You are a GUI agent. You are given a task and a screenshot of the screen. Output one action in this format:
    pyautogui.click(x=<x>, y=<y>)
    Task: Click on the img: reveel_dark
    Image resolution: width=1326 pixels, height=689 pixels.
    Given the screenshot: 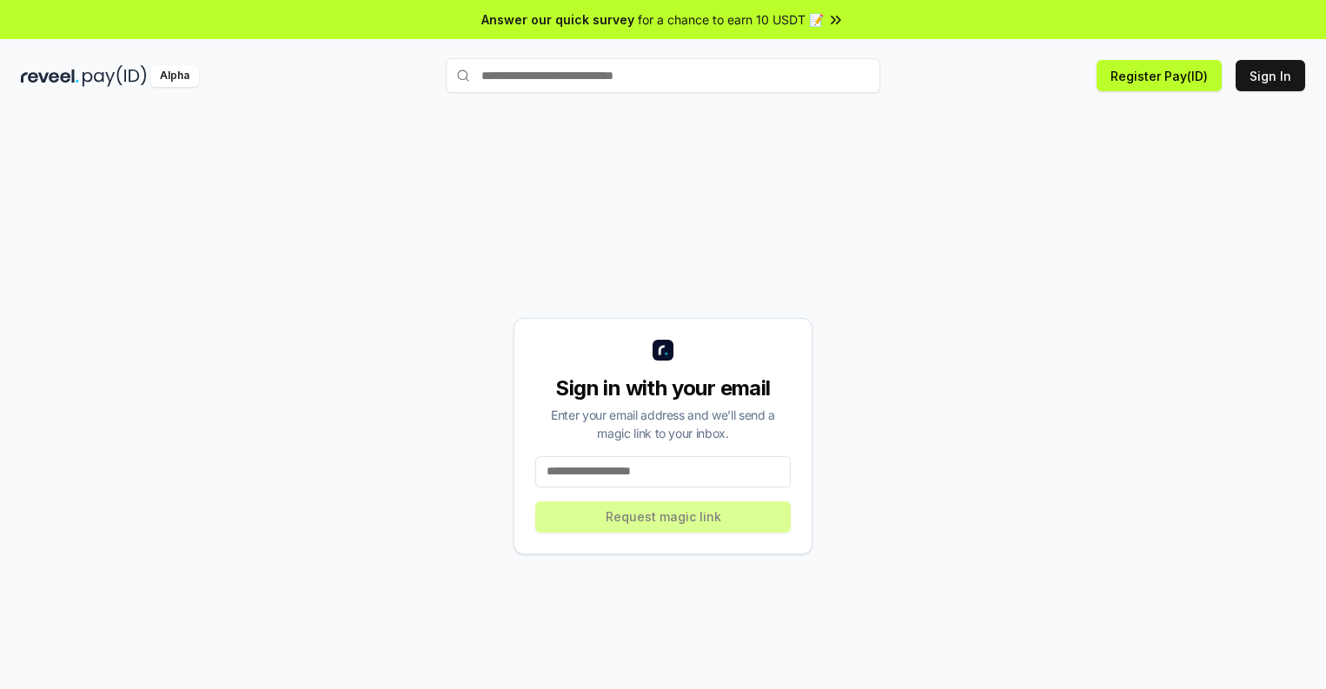 What is the action you would take?
    pyautogui.click(x=50, y=76)
    